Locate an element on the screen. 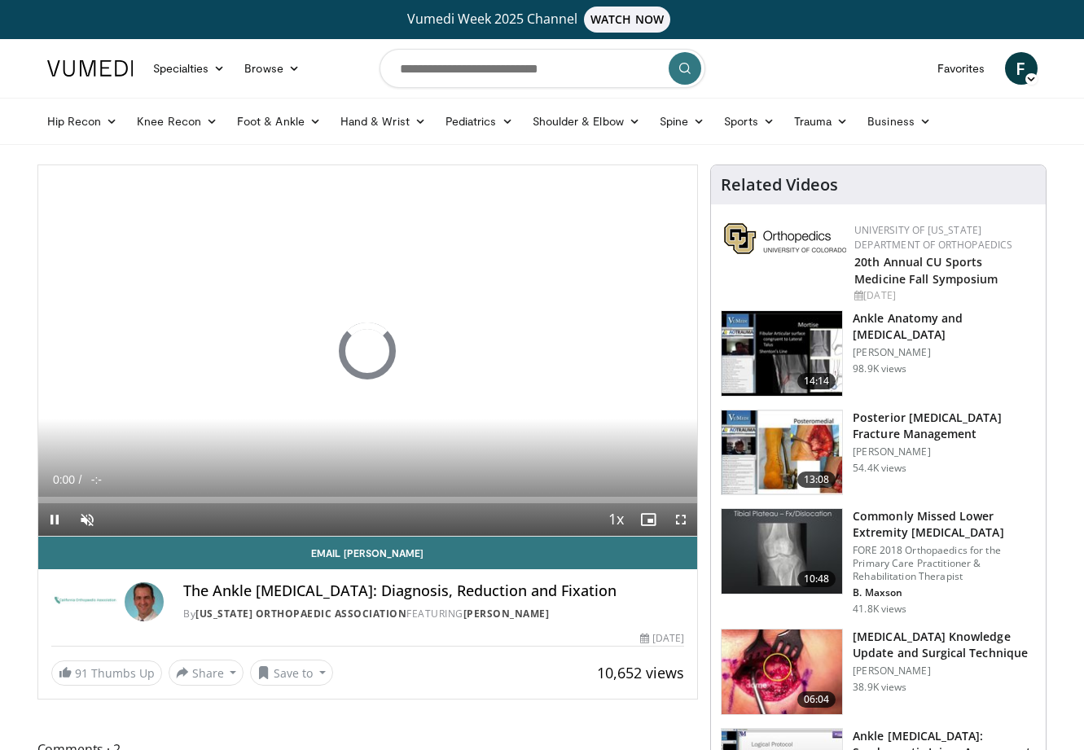 This screenshot has width=1084, height=750. button: Pause is located at coordinates (55, 520).